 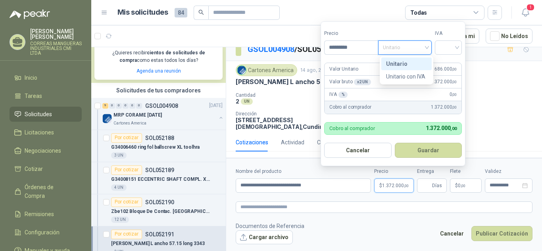 I want to click on div: 3 UN, so click(x=119, y=156).